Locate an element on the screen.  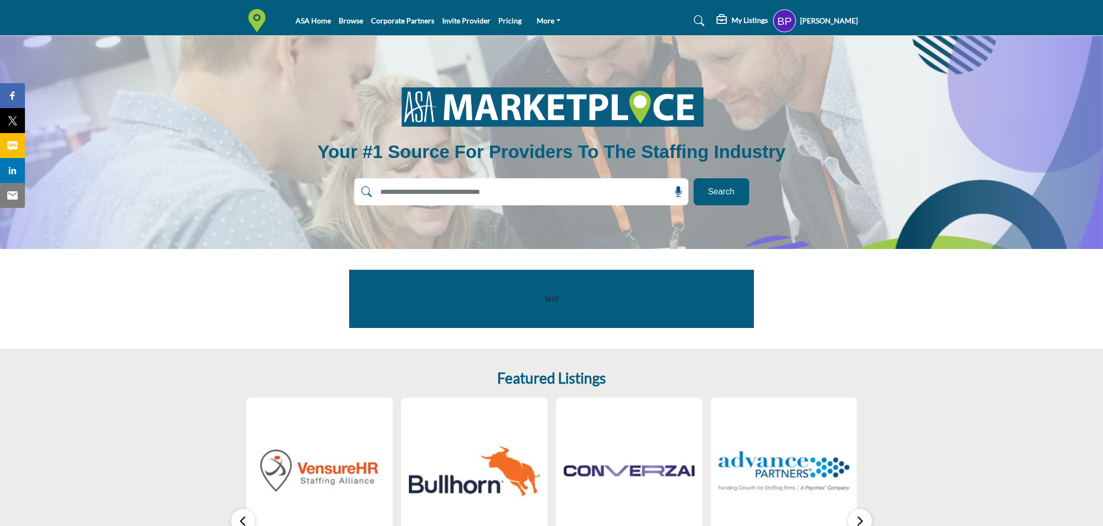
button: Show hide supplier dropdown is located at coordinates (784, 21).